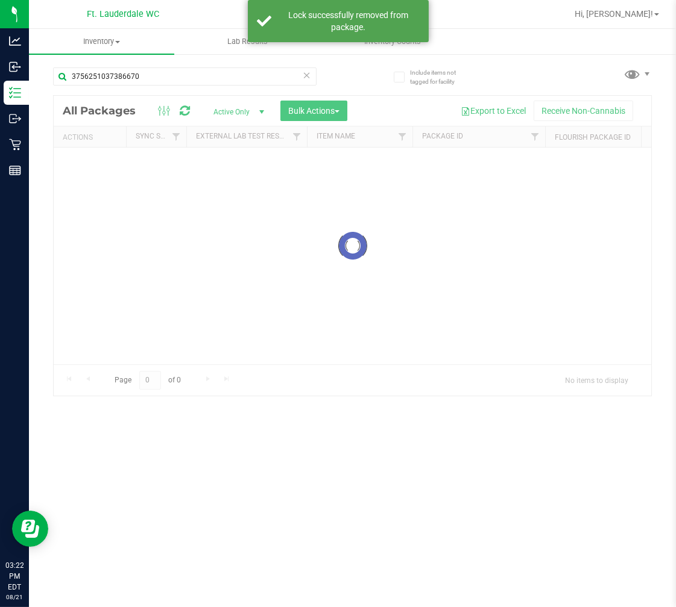 The image size is (676, 607). What do you see at coordinates (15, 41) in the screenshot?
I see `inline-svg: Analytics` at bounding box center [15, 41].